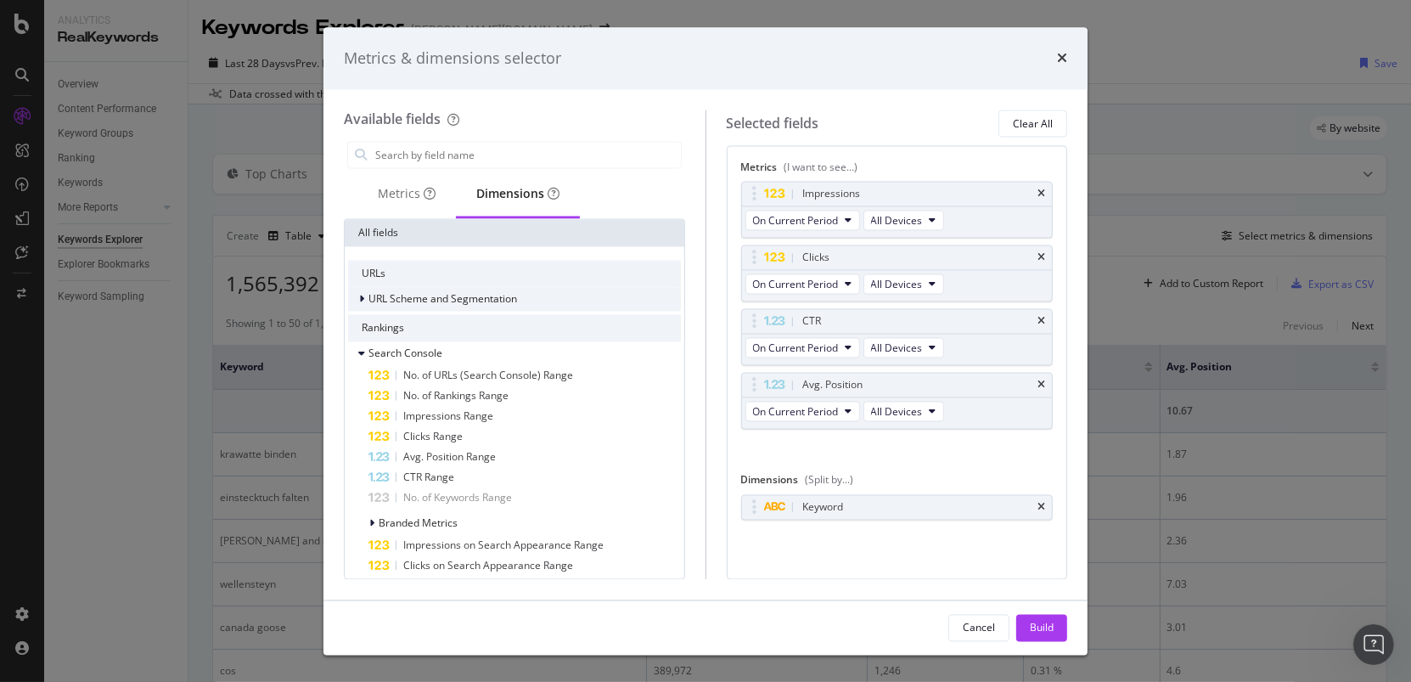  What do you see at coordinates (449, 457) in the screenshot?
I see `span: Avg. Position Range` at bounding box center [449, 457].